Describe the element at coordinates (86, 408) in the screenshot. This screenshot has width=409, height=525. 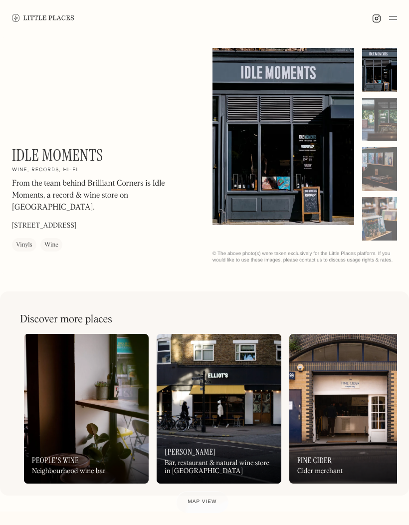
I see `a: People's WineNeighbourhood wine bar` at that location.